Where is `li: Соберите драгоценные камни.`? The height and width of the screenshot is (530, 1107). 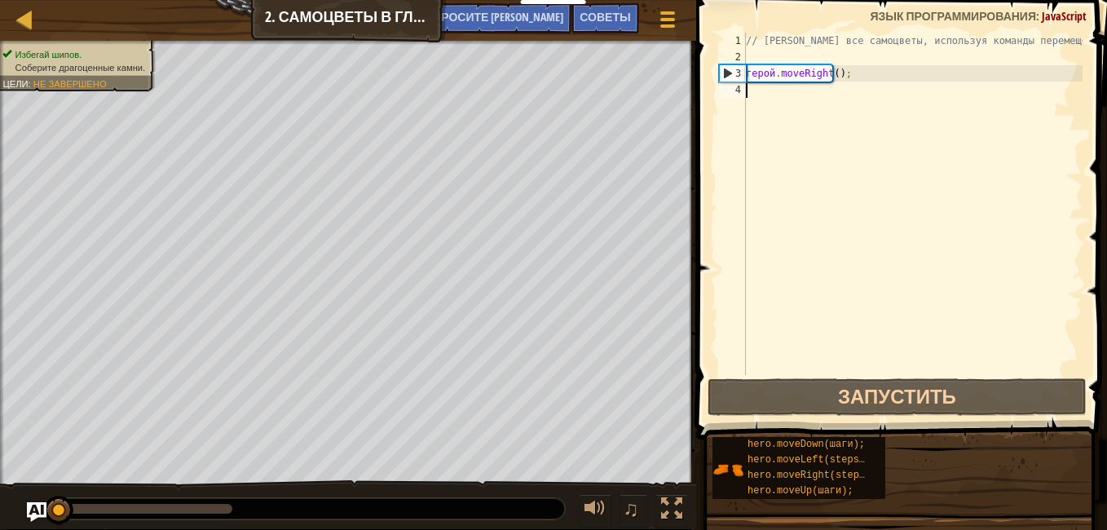 li: Соберите драгоценные камни. is located at coordinates (73, 68).